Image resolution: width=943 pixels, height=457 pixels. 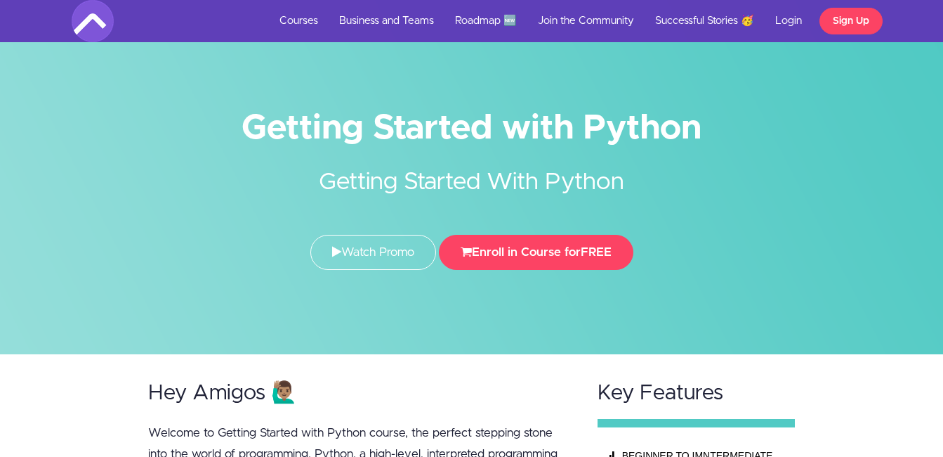 I want to click on button: Enroll in Course forFREE, so click(x=536, y=252).